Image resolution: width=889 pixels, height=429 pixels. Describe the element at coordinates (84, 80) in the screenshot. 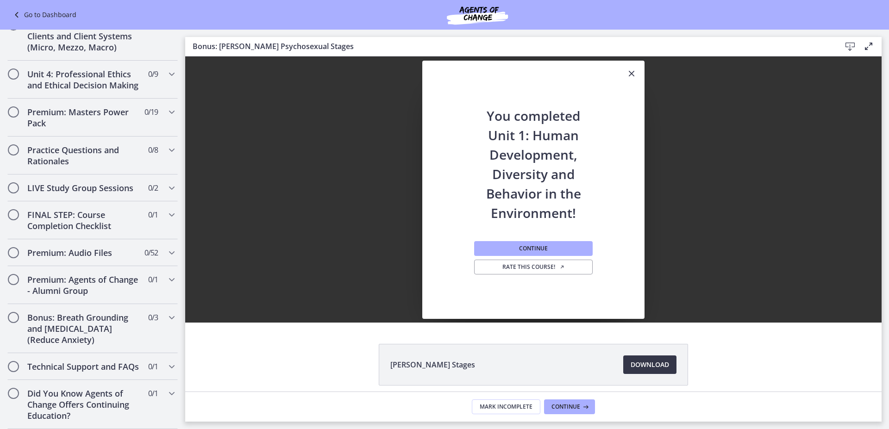

I see `h2: Unit 4: Professional Ethics and Ethical Decision Making` at that location.